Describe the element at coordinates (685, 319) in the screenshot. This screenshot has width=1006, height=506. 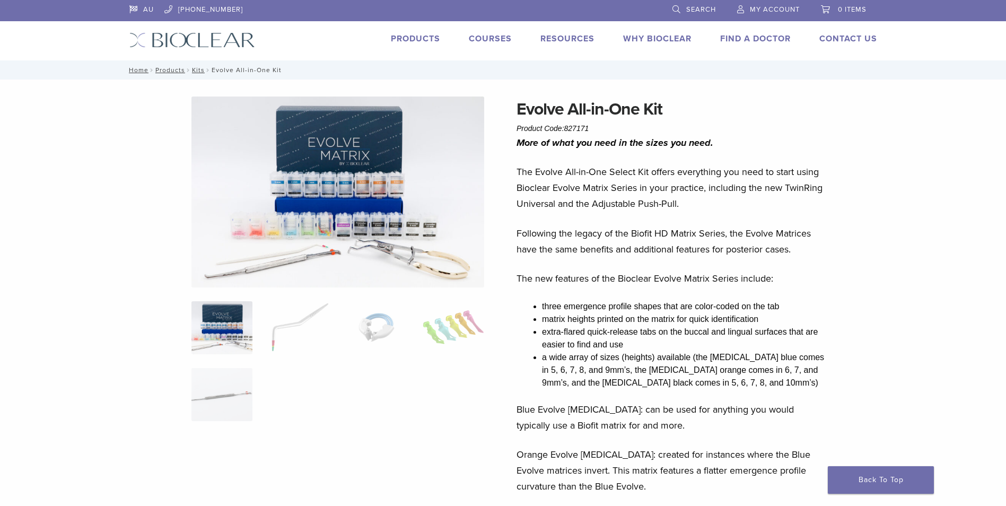
I see `li: matrix heights printed on the matrix for quick identification` at that location.